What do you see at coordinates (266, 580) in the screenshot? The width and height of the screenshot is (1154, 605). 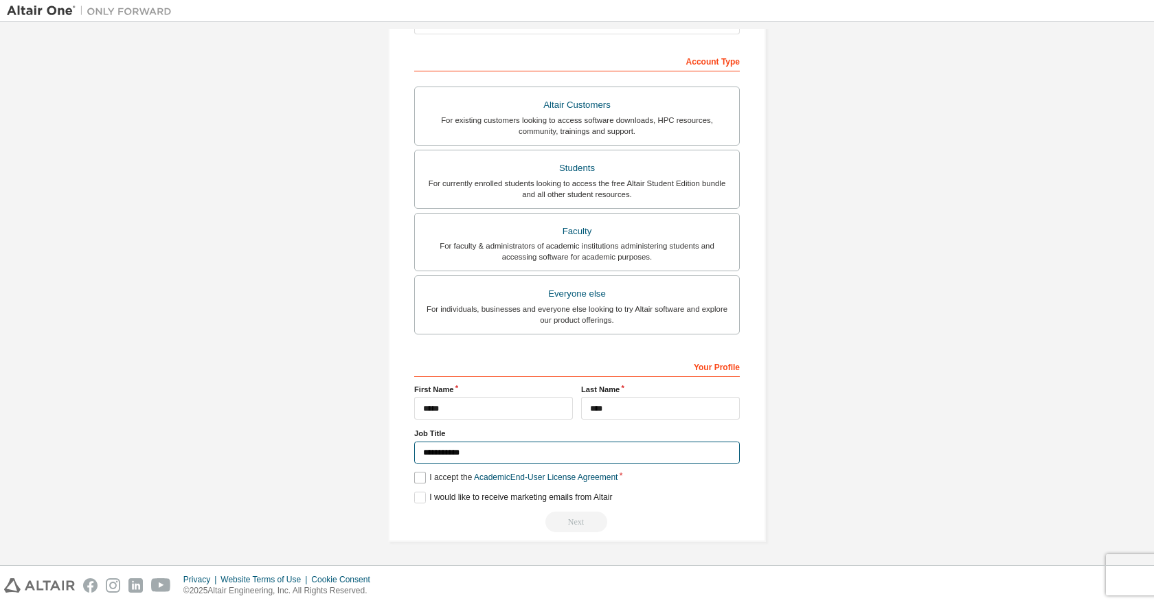 I see `div: Website Terms of Use` at bounding box center [266, 580].